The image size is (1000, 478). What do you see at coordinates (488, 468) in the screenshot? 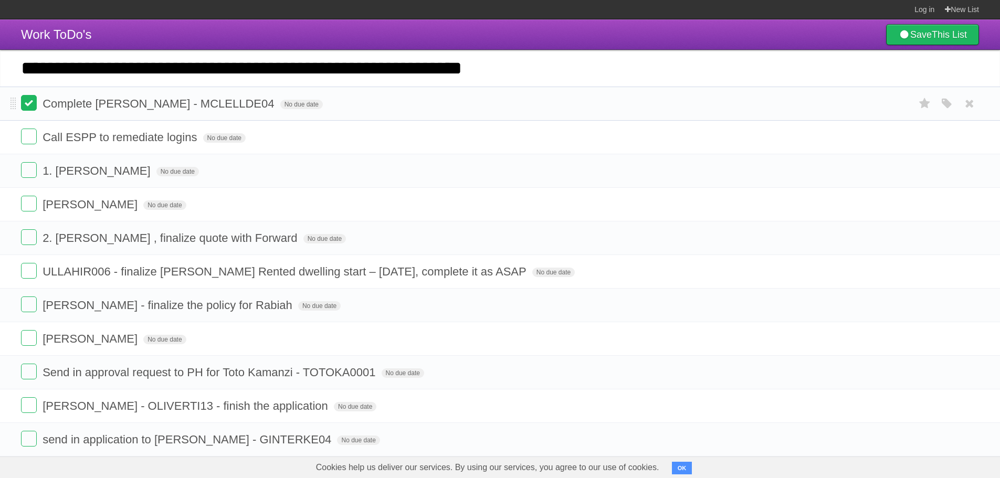
I see `span: Cookies help us deliver our services. By using our services, you agree to our use of cookies.` at bounding box center [488, 468].